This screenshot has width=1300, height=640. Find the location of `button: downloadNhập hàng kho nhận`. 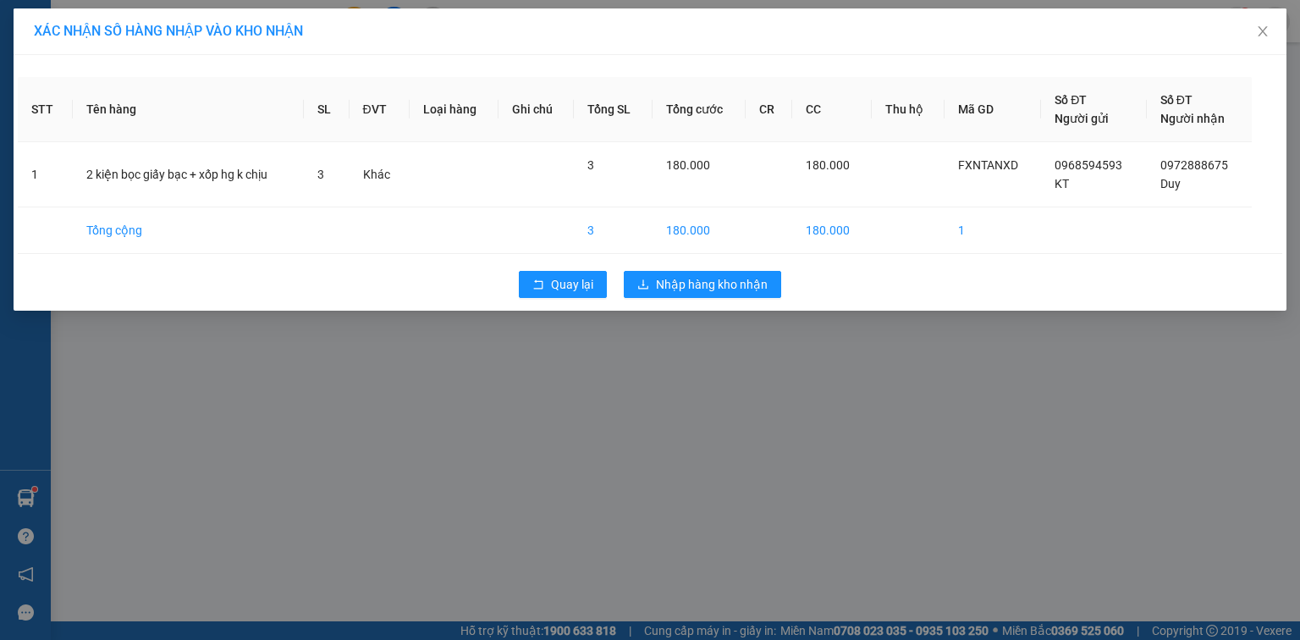

button: downloadNhập hàng kho nhận is located at coordinates (702, 284).